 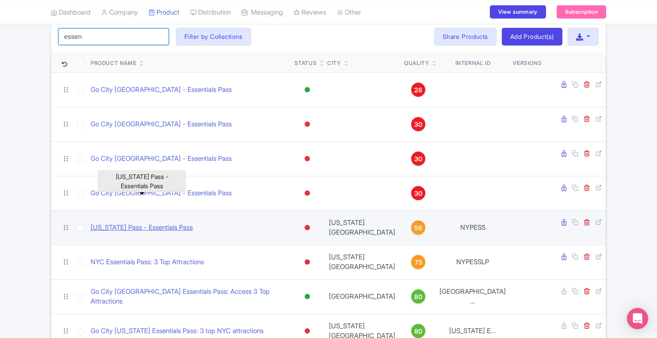 I want to click on a: 56, so click(x=418, y=228).